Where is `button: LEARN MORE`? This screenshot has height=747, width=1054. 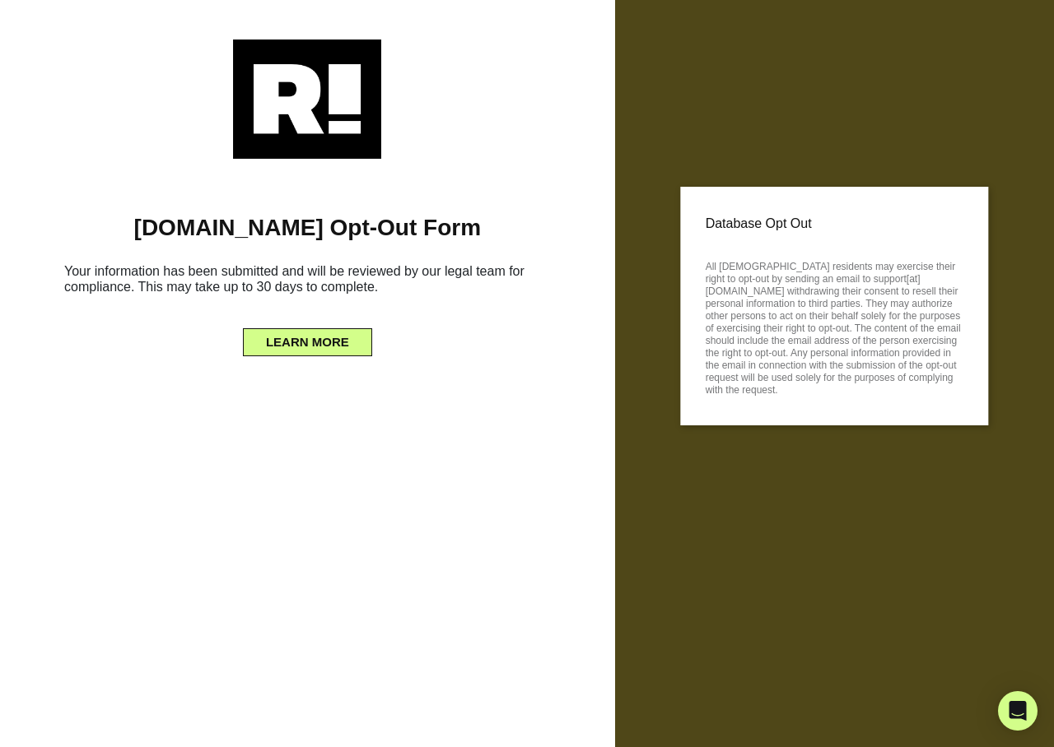
button: LEARN MORE is located at coordinates (307, 342).